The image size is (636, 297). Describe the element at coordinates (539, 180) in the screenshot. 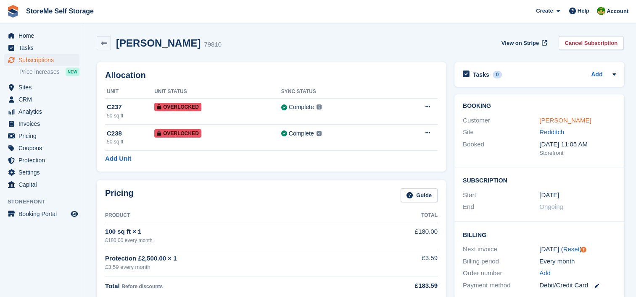

I see `h2: Subscription` at that location.